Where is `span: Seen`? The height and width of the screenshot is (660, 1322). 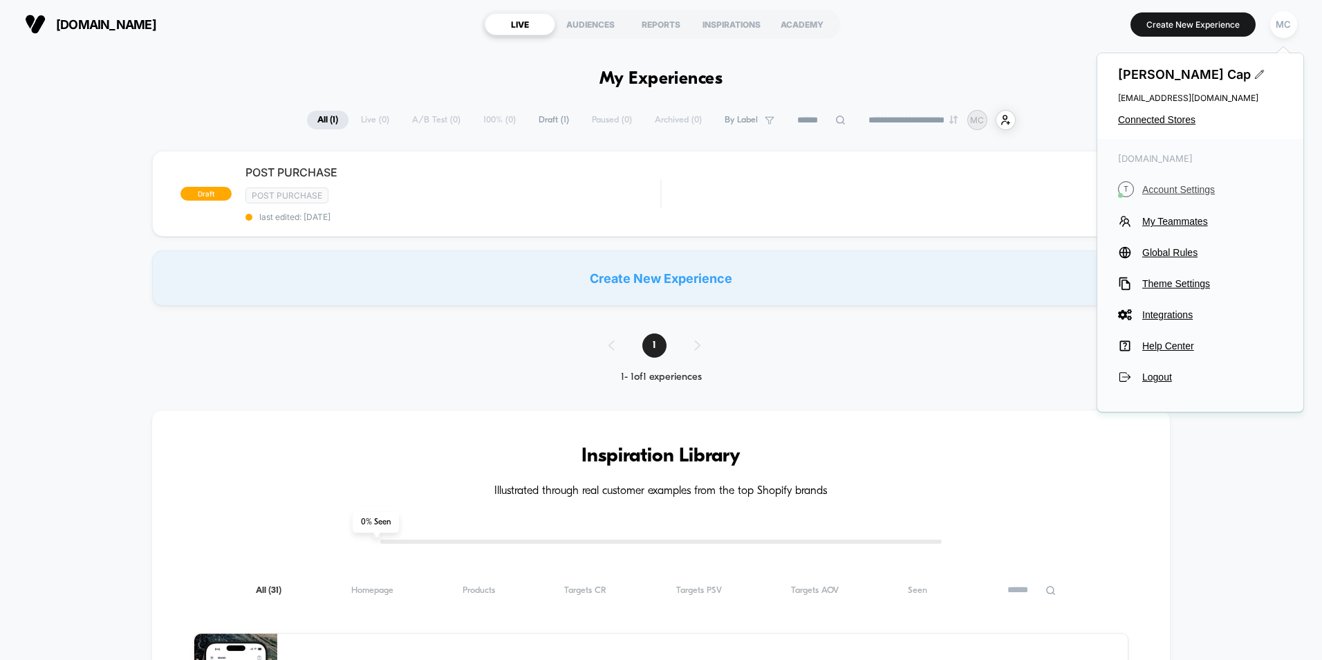
span: Seen is located at coordinates (918, 590).